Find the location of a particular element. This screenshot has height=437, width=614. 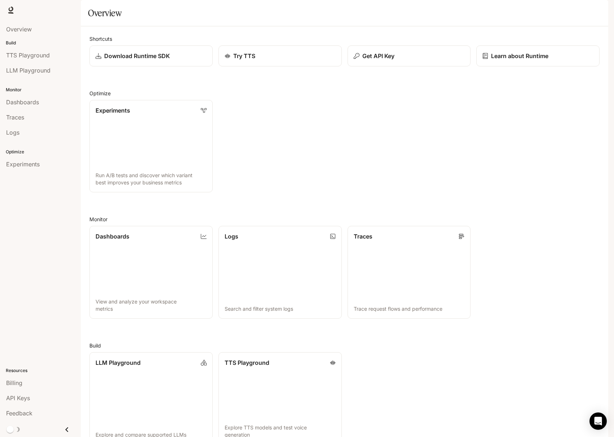

h2: Optimize is located at coordinates (344, 93).